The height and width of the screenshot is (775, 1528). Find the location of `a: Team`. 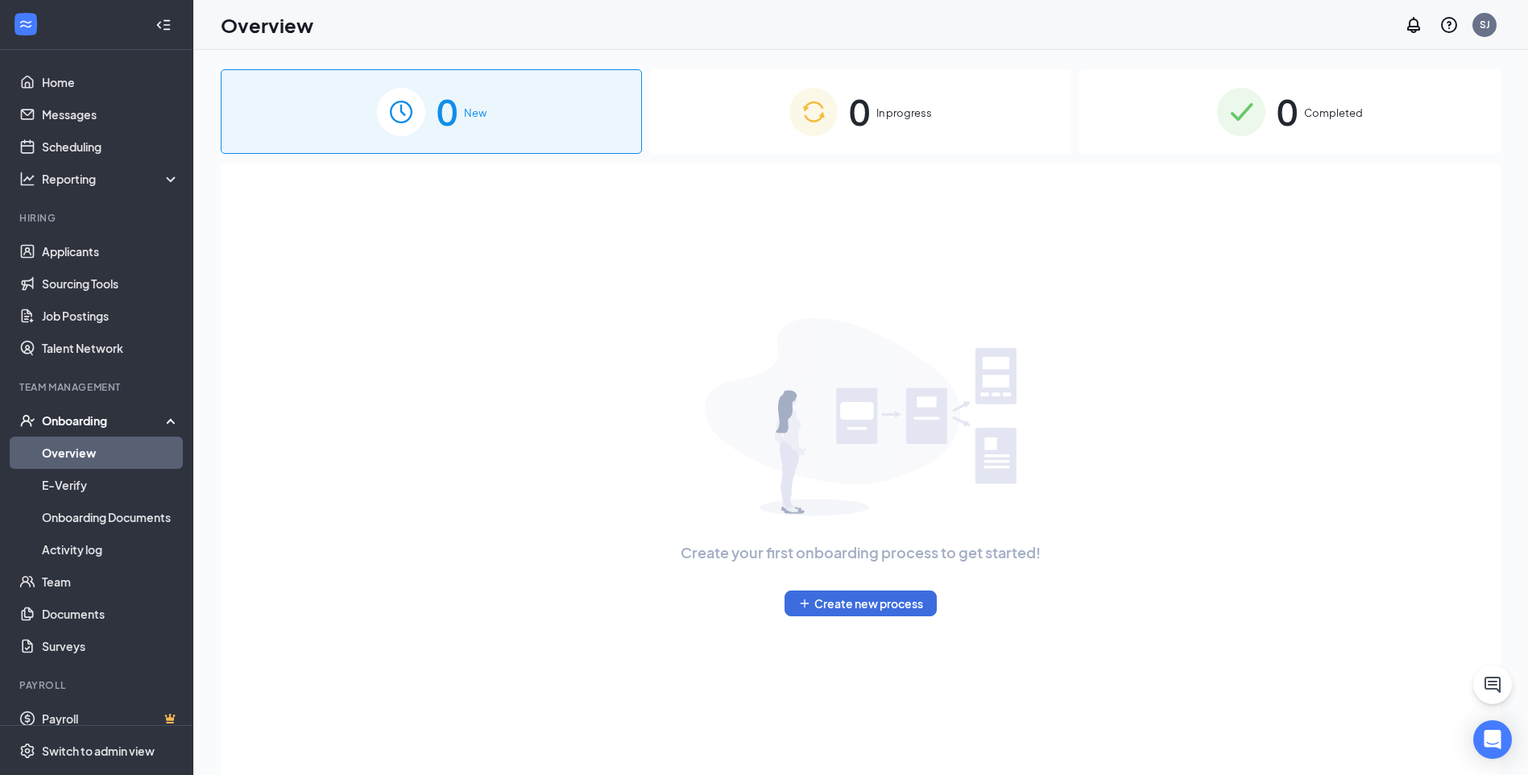

a: Team is located at coordinates (110, 582).